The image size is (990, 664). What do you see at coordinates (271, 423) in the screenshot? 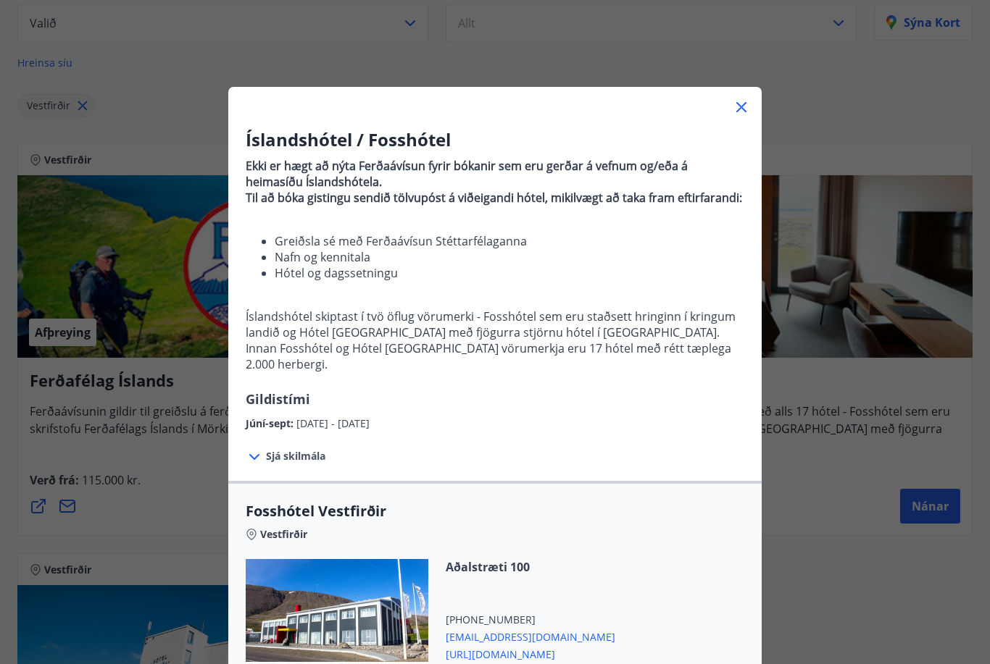
I see `span: Júní-sept :` at bounding box center [271, 423].